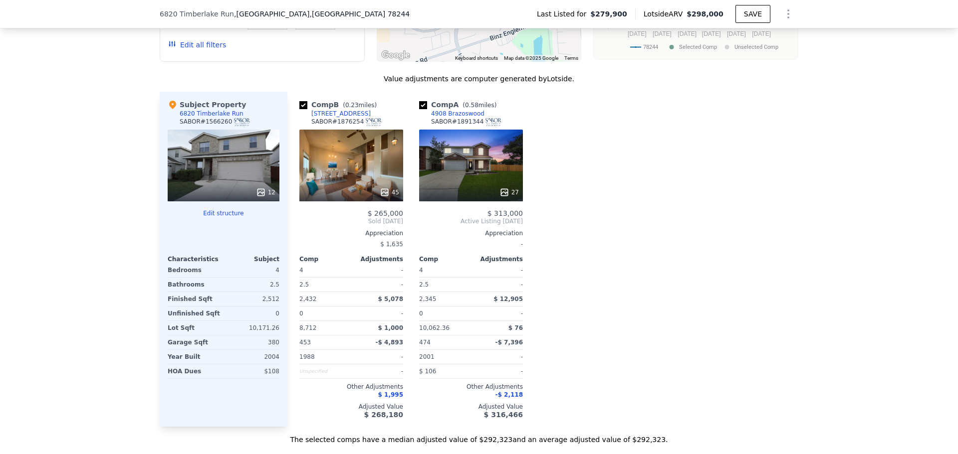 Image resolution: width=958 pixels, height=454 pixels. What do you see at coordinates (788, 14) in the screenshot?
I see `button: Show Options` at bounding box center [788, 14].